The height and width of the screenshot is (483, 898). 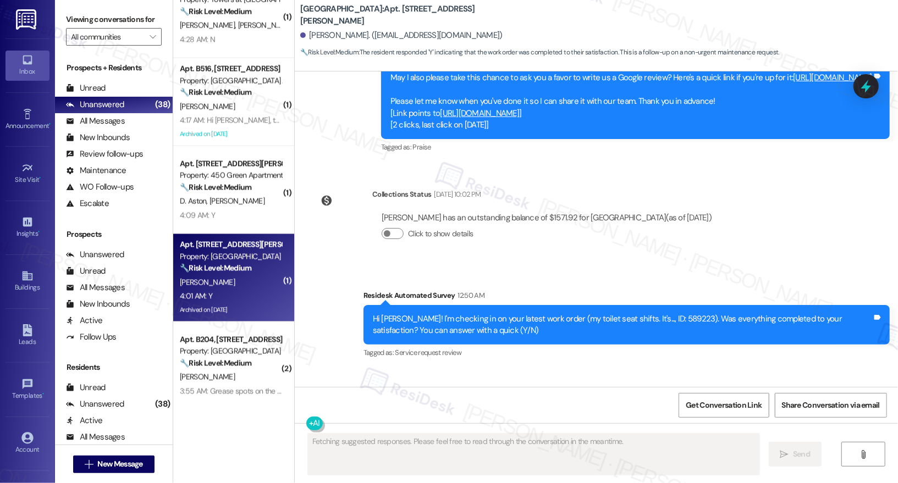 What do you see at coordinates (831, 405) in the screenshot?
I see `button: Share Conversation via email` at bounding box center [831, 405].